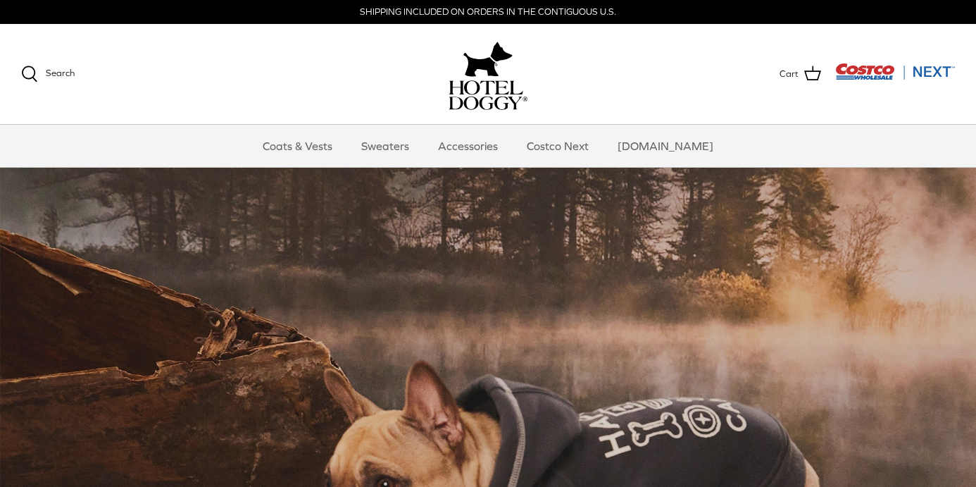  Describe the element at coordinates (488, 95) in the screenshot. I see `img: hoteldoggycom` at that location.